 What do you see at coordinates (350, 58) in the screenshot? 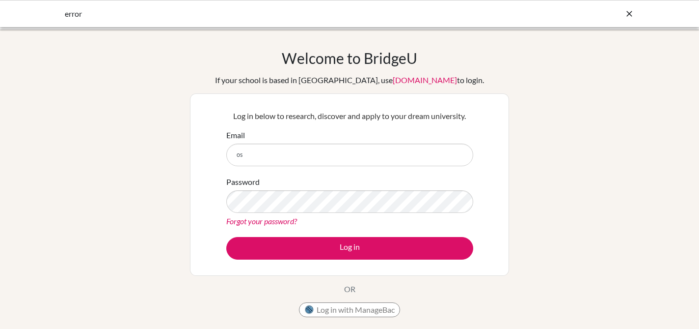
I see `h1: Welcome to BridgeU` at bounding box center [350, 58].